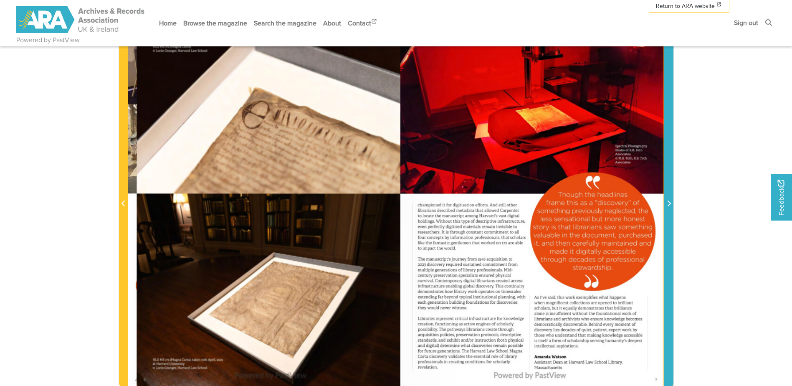 Image resolution: width=792 pixels, height=386 pixels. Describe the element at coordinates (685, 6) in the screenshot. I see `span: Return to ARA website` at that location.